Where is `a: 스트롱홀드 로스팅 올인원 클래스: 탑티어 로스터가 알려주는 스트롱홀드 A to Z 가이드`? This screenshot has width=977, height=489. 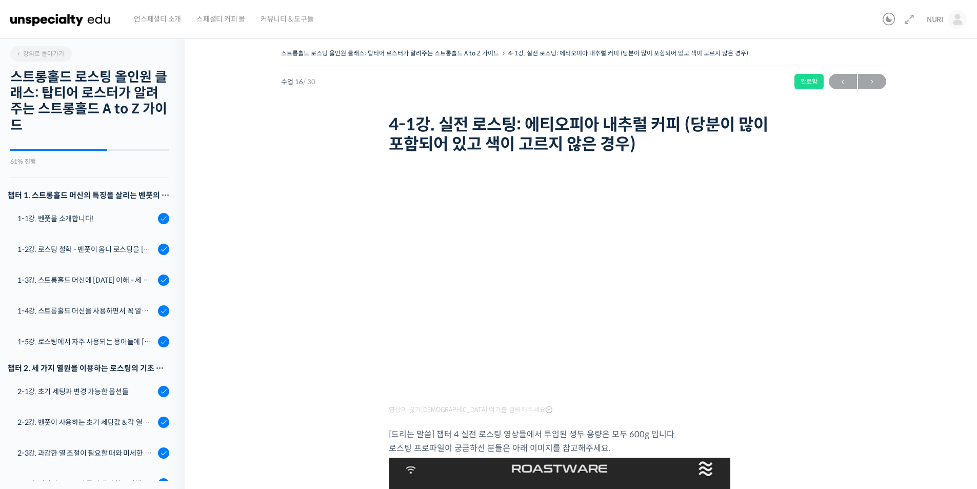
a: 스트롱홀드 로스팅 올인원 클래스: 탑티어 로스터가 알려주는 스트롱홀드 A to Z 가이드 is located at coordinates (390, 53).